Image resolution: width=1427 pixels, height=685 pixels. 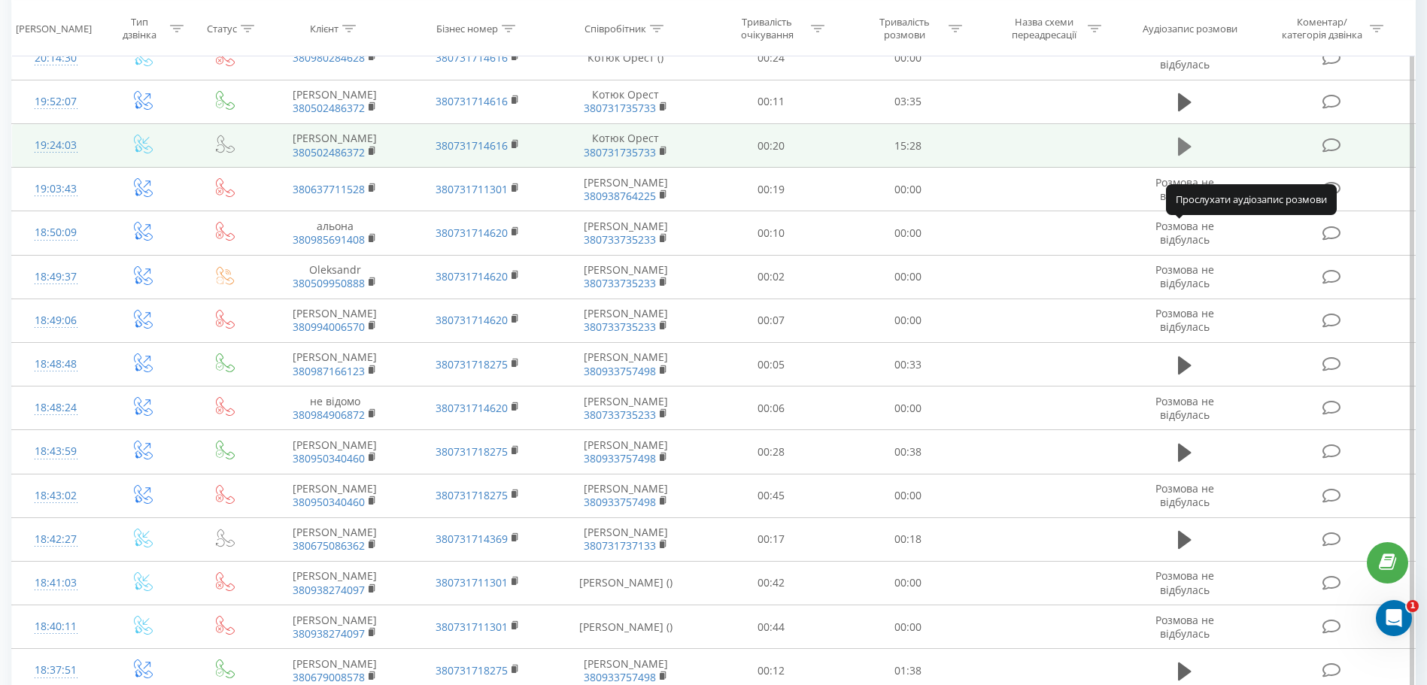 What do you see at coordinates (329, 677) in the screenshot?
I see `a: 380679008578` at bounding box center [329, 677].